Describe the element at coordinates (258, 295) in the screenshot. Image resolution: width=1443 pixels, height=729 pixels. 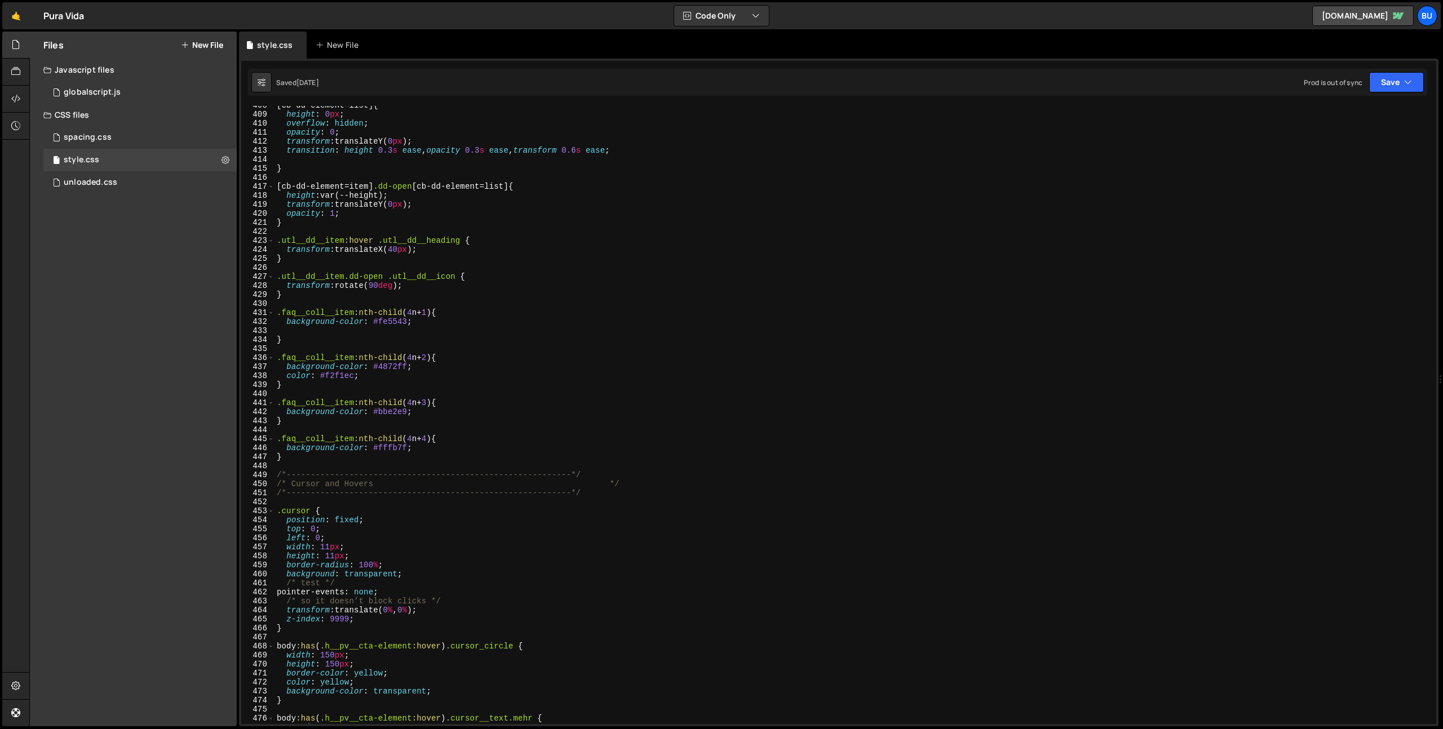
I see `div: 429` at that location.